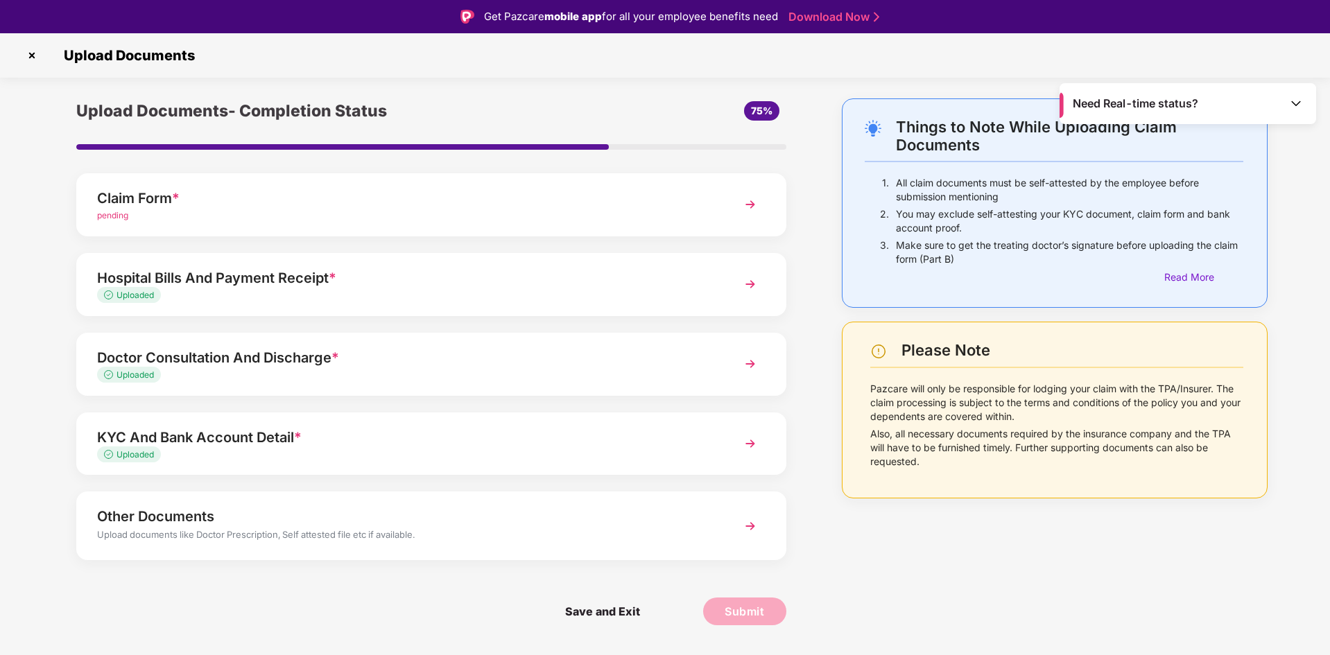 The image size is (1330, 655). Describe the element at coordinates (403, 438) in the screenshot. I see `div: KYC And Bank Account Detail` at that location.